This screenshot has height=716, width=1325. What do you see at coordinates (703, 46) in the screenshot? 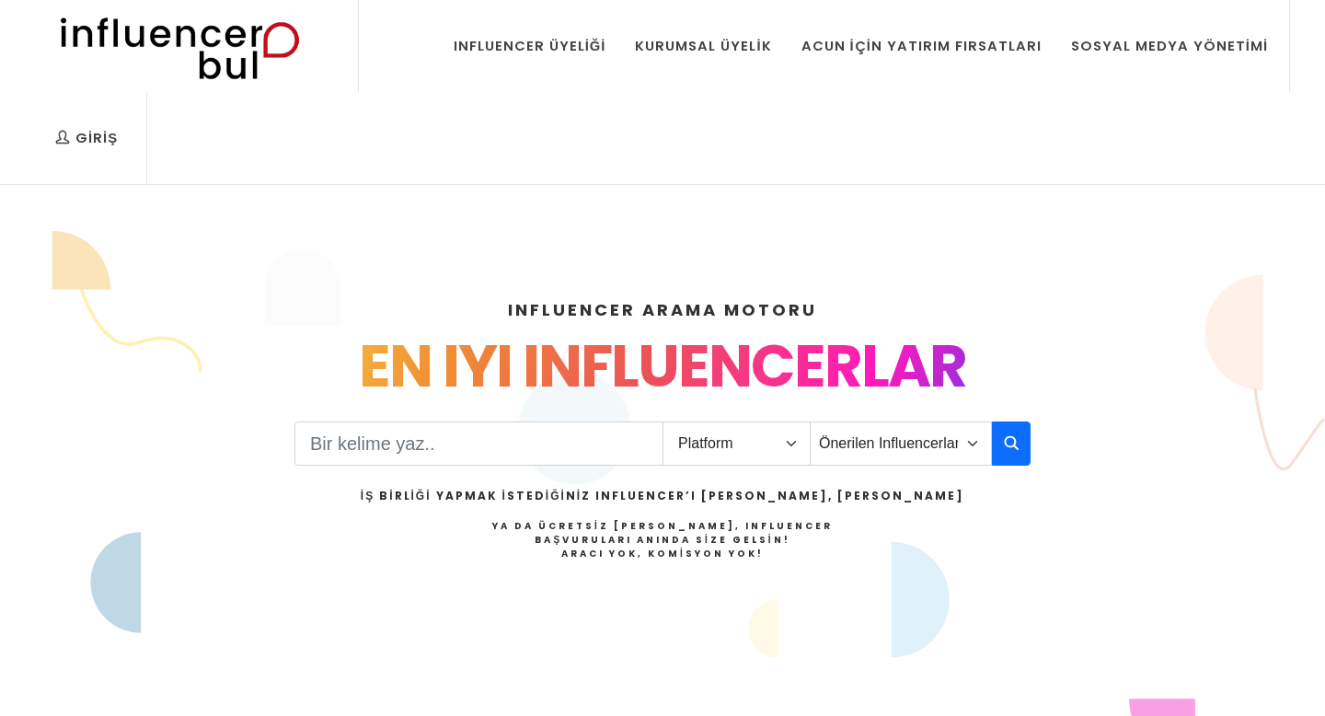
I see `div: Kurumsal Üyelik` at bounding box center [703, 46].